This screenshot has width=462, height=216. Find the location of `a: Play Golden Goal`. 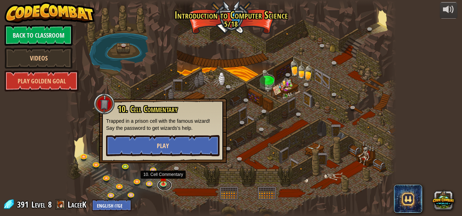

a: Play Golden Goal is located at coordinates (42, 81).